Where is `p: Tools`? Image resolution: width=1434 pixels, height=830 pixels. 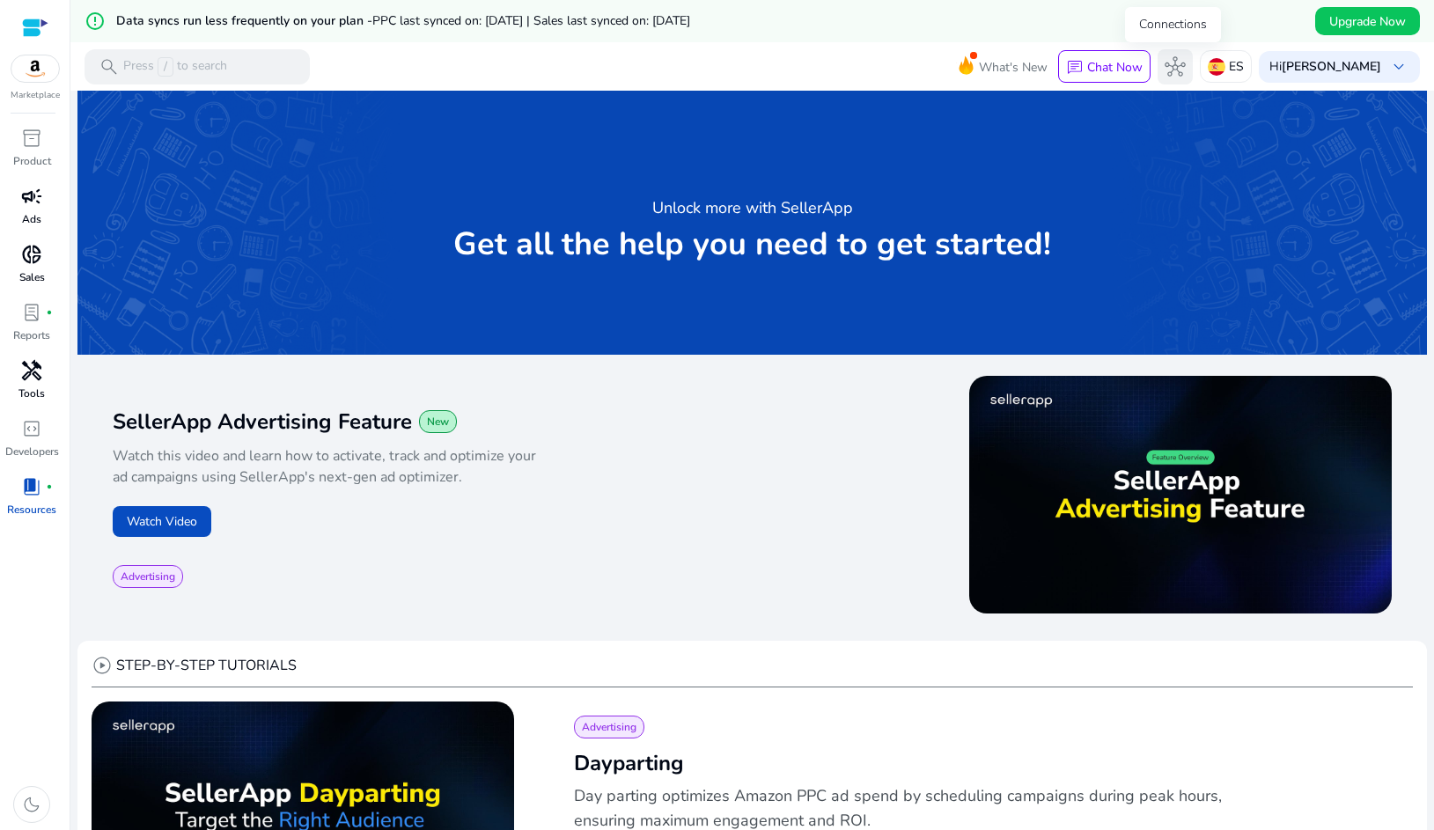 p: Tools is located at coordinates (32, 394).